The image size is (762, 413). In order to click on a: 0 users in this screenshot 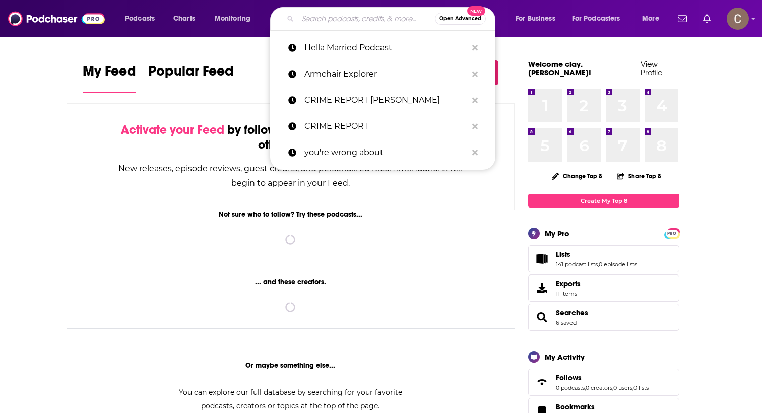, I will do `click(623, 388)`.